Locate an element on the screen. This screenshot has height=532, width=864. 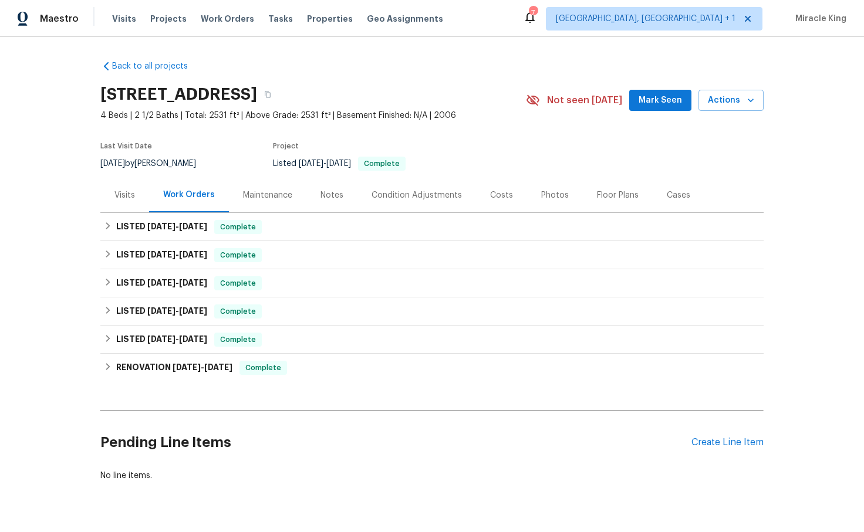
div: Costs is located at coordinates (501, 195).